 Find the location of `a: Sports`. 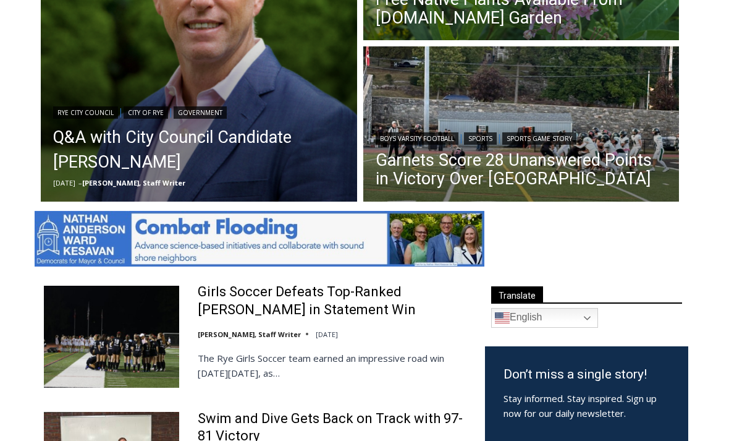

a: Sports is located at coordinates (480, 138).